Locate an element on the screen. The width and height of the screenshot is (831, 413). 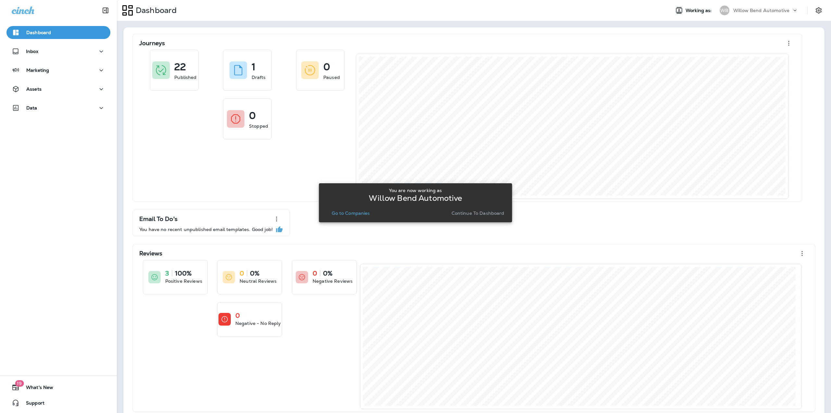
p: Positive Reviews is located at coordinates (184, 281).